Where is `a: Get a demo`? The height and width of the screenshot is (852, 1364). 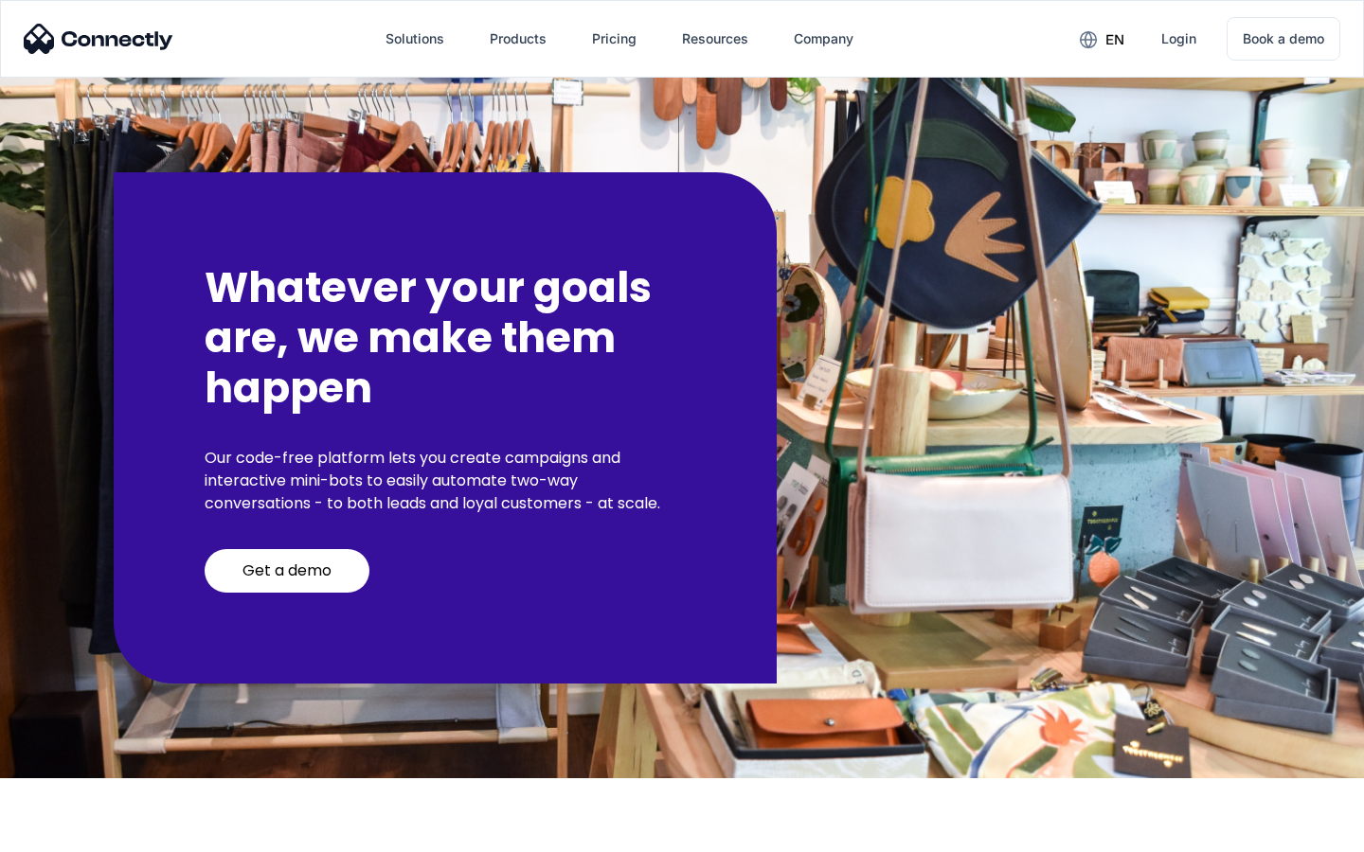
a: Get a demo is located at coordinates (287, 571).